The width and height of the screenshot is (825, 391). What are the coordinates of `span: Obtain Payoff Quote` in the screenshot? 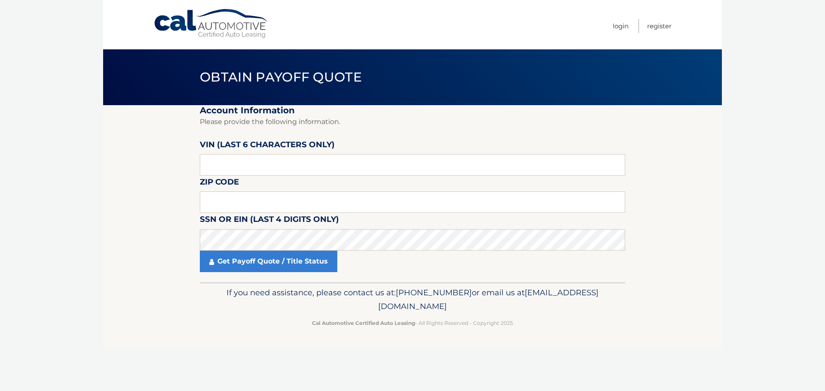 It's located at (280, 77).